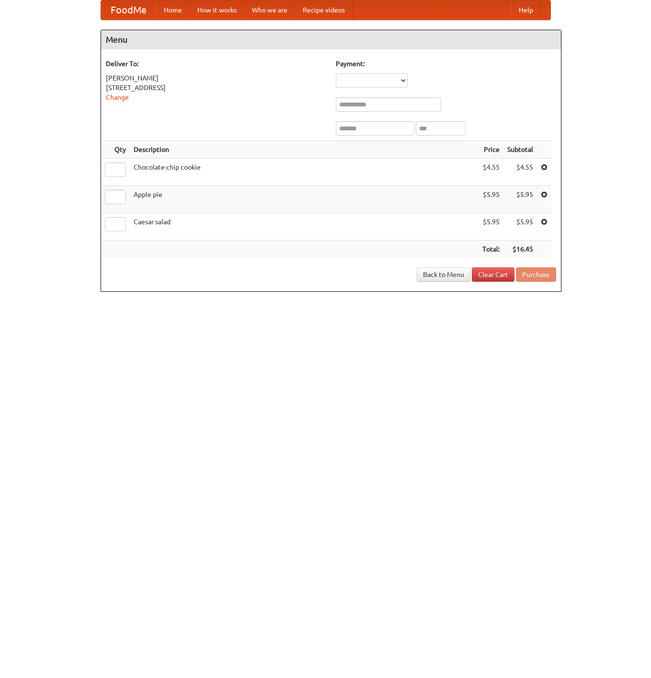 The height and width of the screenshot is (678, 651). What do you see at coordinates (270, 10) in the screenshot?
I see `a: Who we are` at bounding box center [270, 10].